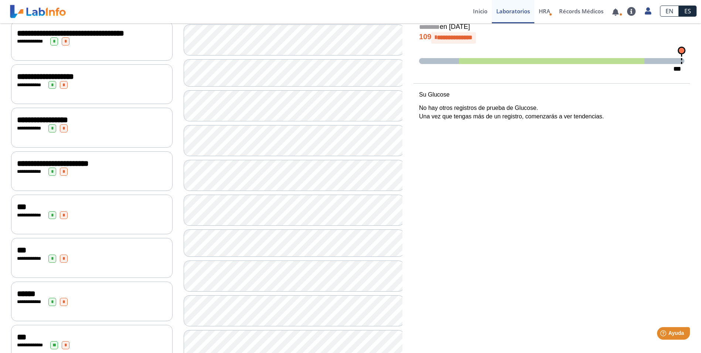  I want to click on p: No hay otros registros de prueba de Glucose. Una vez que tengas más de un registro, comenzarás a ..., so click(552, 112).